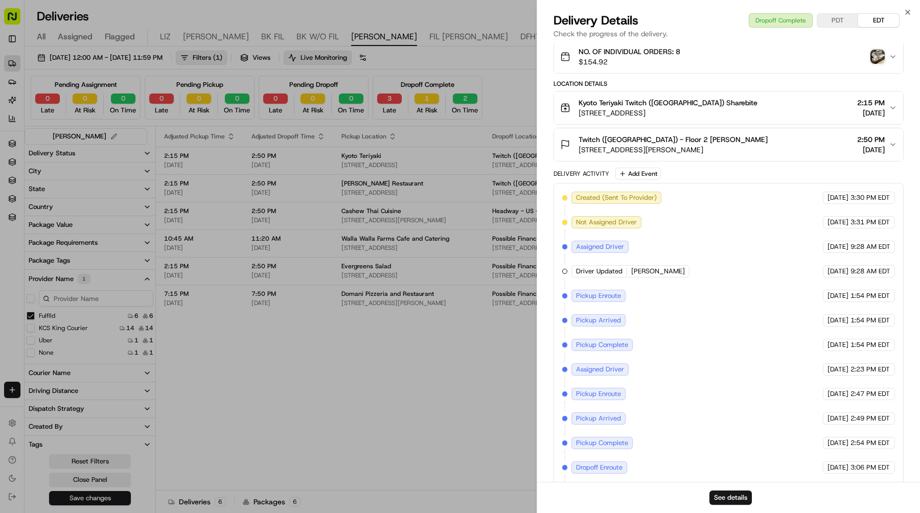 The height and width of the screenshot is (513, 920). Describe the element at coordinates (98, 229) in the screenshot. I see `a: Powered byPylon` at that location.